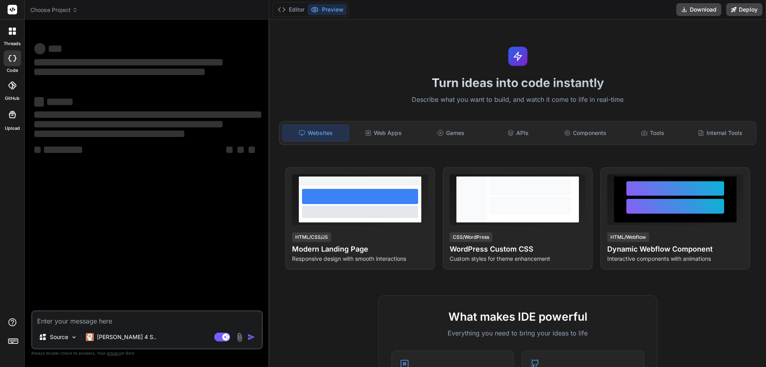 This screenshot has height=367, width=766. I want to click on label: GitHub, so click(12, 98).